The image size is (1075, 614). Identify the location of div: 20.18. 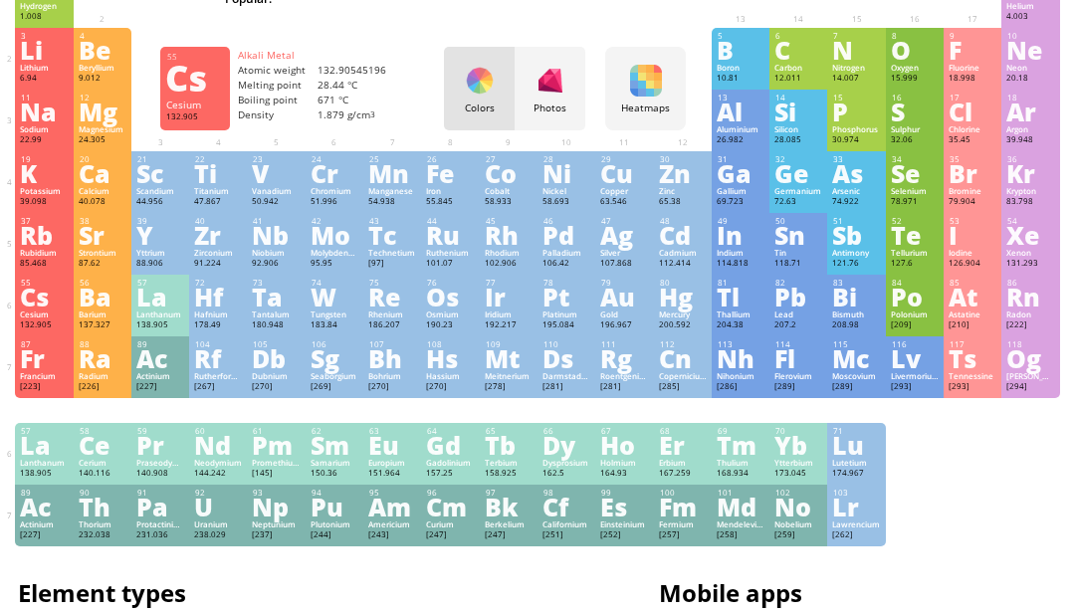
(1031, 79).